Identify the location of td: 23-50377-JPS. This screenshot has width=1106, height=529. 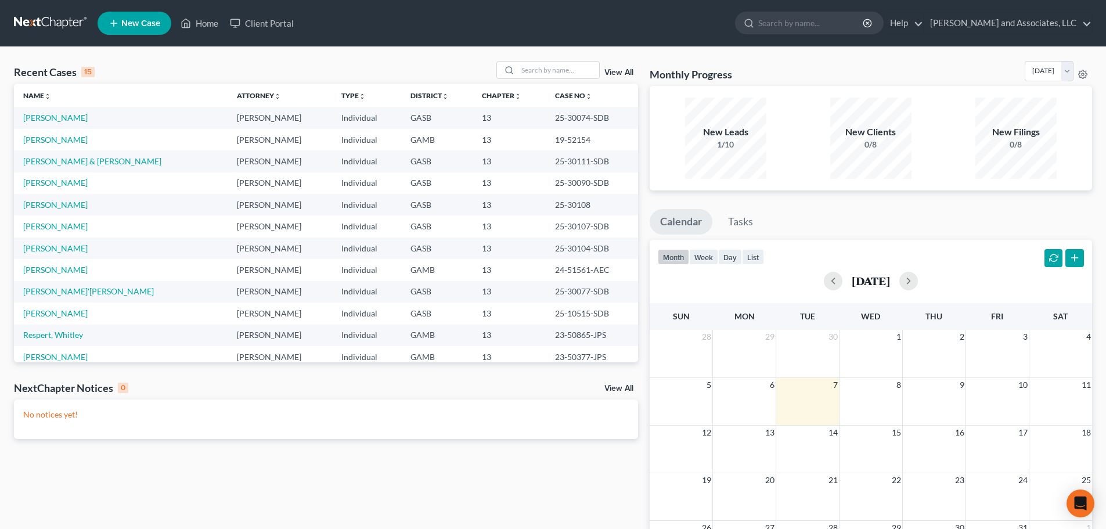
(591, 356).